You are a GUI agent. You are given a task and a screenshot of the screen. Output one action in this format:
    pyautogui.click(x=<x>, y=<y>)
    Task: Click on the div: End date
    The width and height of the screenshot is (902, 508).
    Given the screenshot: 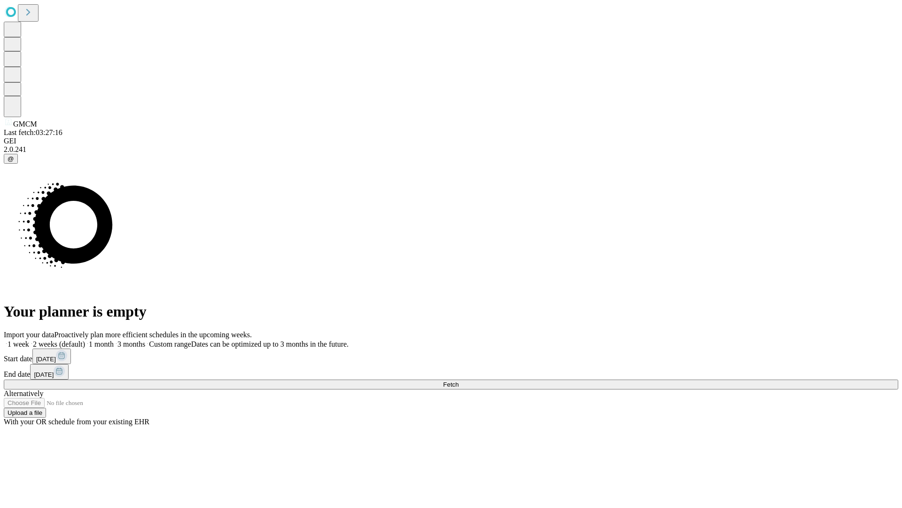 What is the action you would take?
    pyautogui.click(x=451, y=371)
    